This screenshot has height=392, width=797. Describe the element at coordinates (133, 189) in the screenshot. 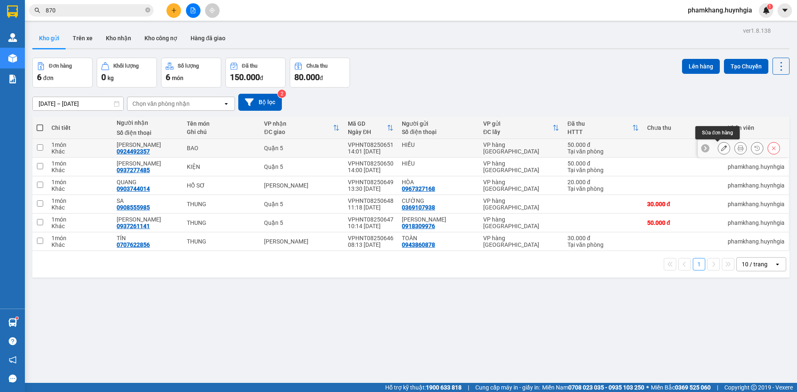

I see `div: 0903744014` at that location.